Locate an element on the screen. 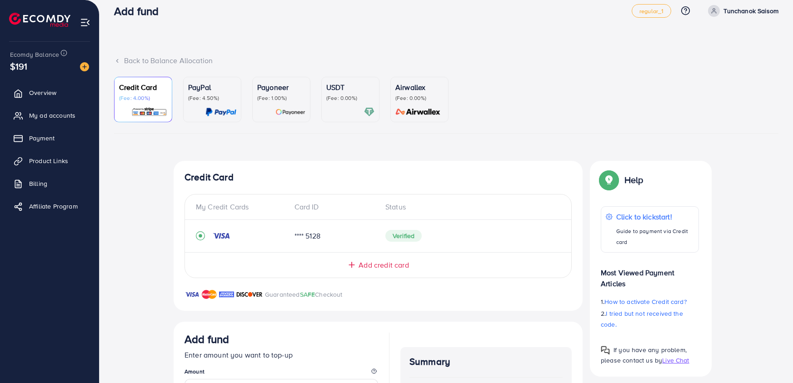 The width and height of the screenshot is (793, 383). p: Airwallex is located at coordinates (419, 87).